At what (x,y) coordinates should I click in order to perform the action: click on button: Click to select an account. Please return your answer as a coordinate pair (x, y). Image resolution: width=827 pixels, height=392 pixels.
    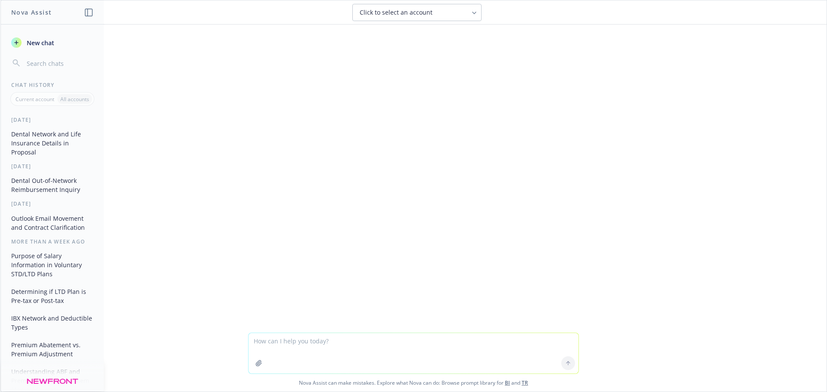
    Looking at the image, I should click on (417, 12).